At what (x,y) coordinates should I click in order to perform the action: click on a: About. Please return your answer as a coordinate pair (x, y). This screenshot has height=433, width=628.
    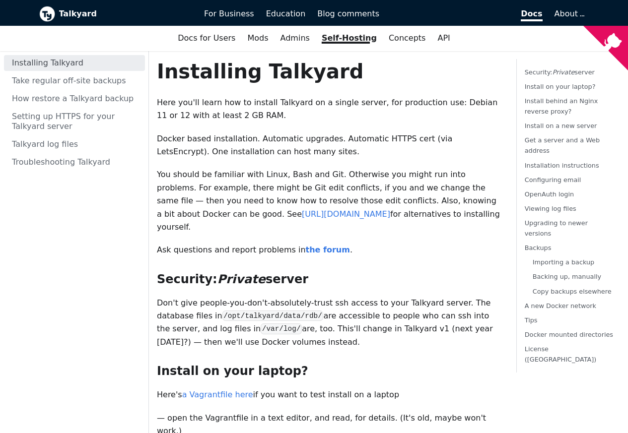
    Looking at the image, I should click on (569, 13).